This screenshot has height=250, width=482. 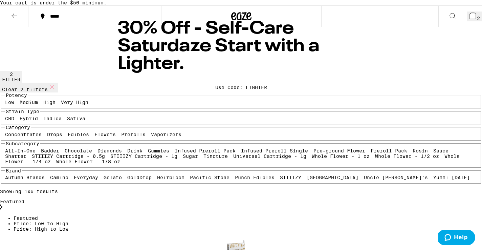 I want to click on label: Very High, so click(x=74, y=102).